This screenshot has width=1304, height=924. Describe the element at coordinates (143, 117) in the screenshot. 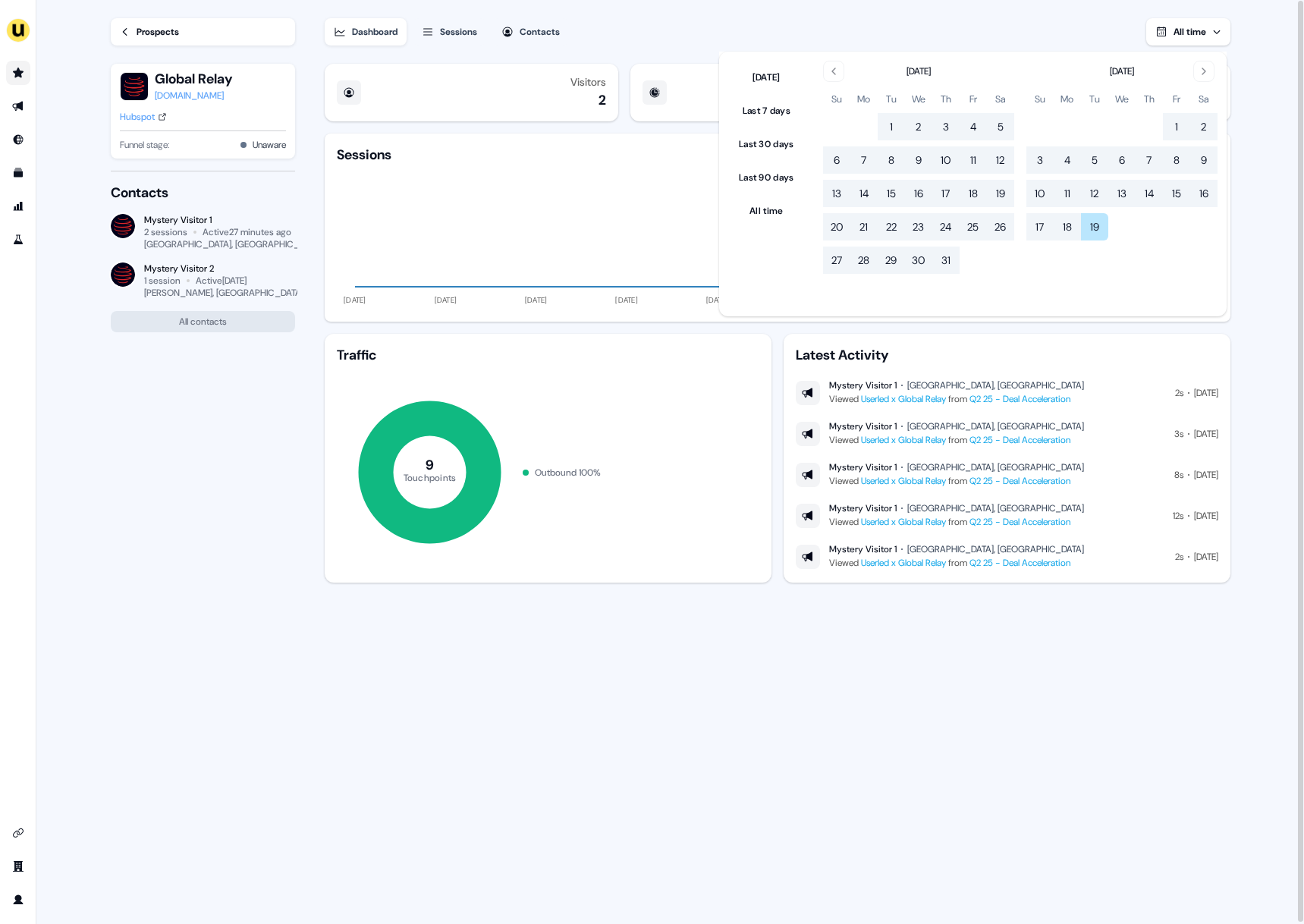

I see `a: Hubspot` at that location.